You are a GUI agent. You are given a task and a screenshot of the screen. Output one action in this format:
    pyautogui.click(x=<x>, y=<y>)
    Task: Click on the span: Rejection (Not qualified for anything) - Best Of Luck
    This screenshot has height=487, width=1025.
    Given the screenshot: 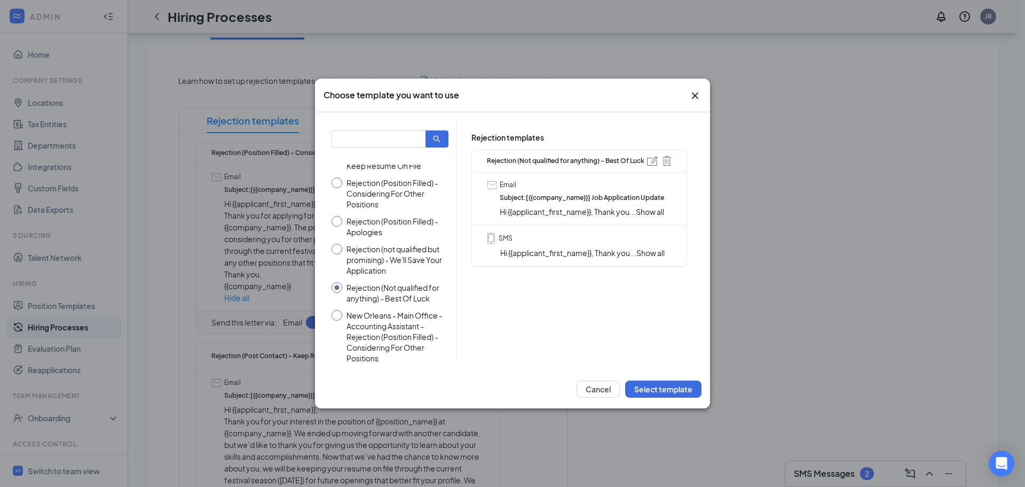 What is the action you would take?
    pyautogui.click(x=566, y=161)
    